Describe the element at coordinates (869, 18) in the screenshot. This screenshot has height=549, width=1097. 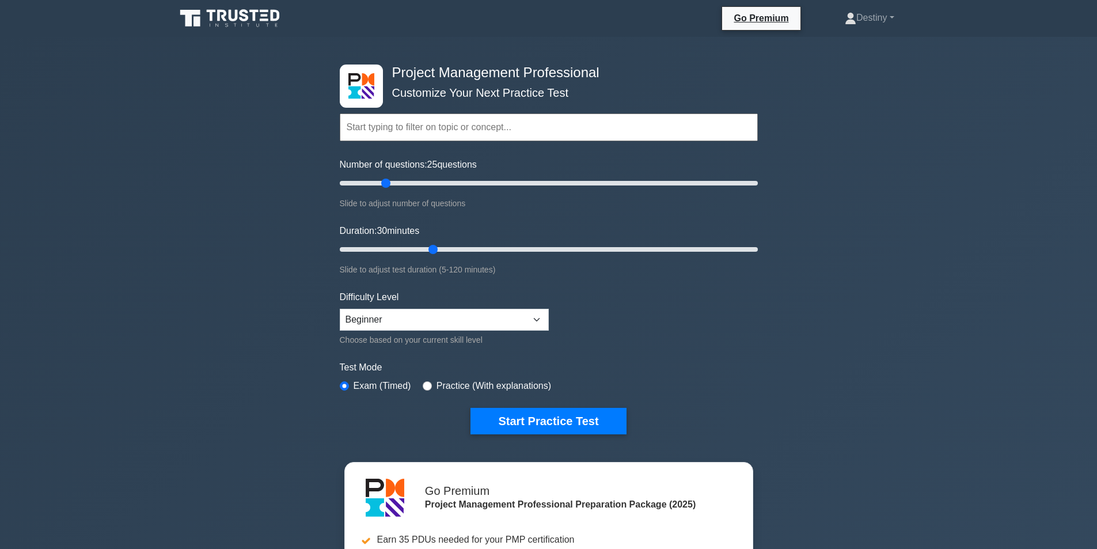
I see `a: Destiny` at that location.